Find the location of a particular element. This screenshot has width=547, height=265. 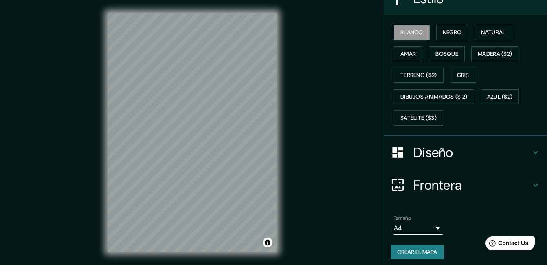

button: Madera ($2) is located at coordinates (495, 54).